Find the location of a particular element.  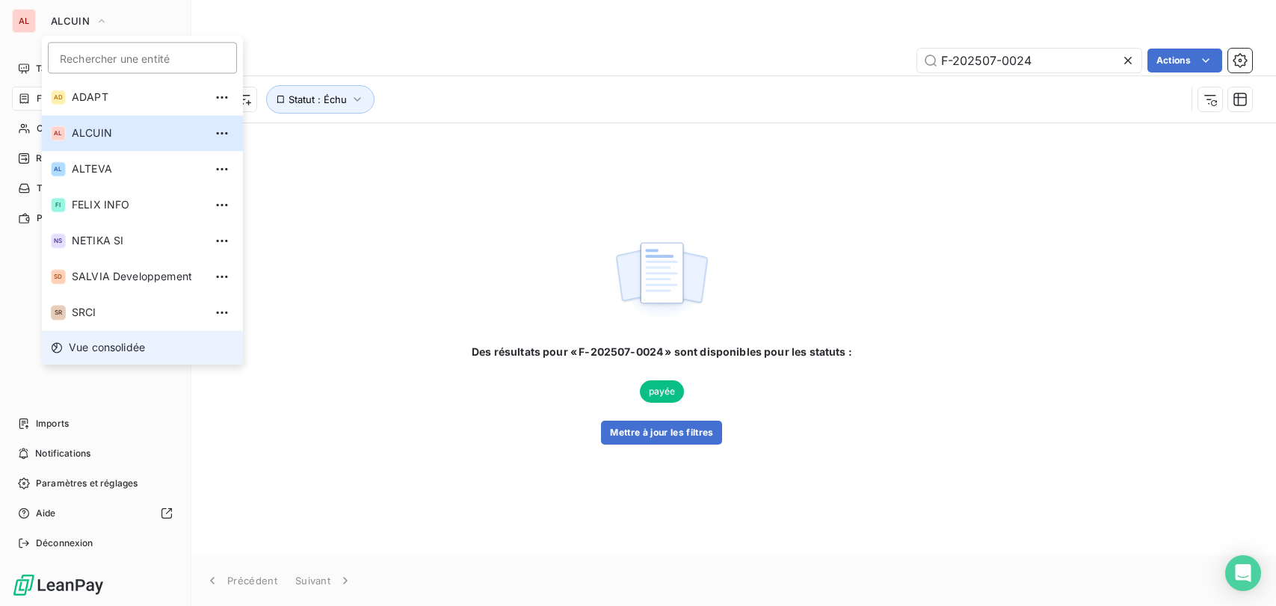

span: Factures is located at coordinates (55, 99).